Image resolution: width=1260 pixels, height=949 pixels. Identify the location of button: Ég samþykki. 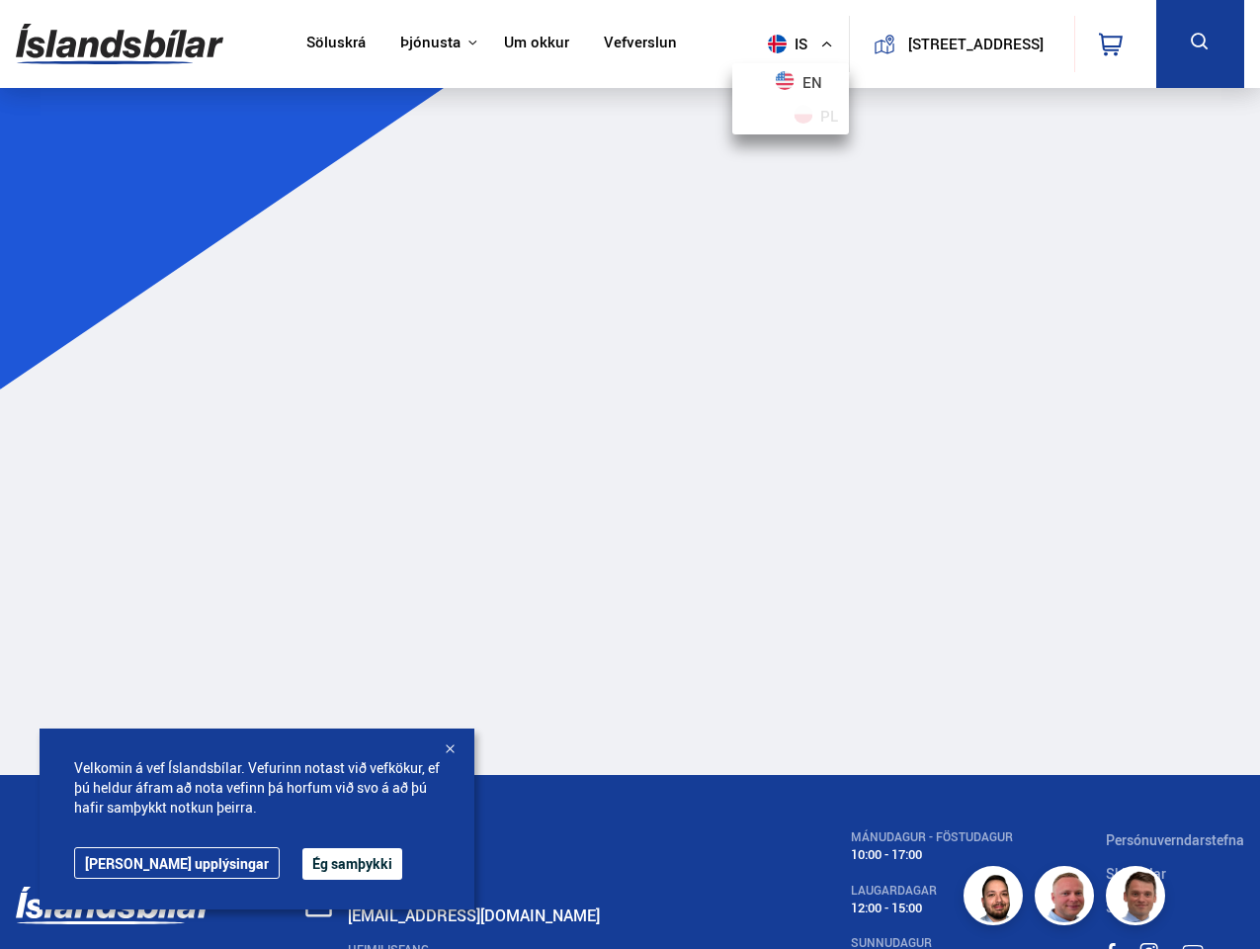
(352, 864).